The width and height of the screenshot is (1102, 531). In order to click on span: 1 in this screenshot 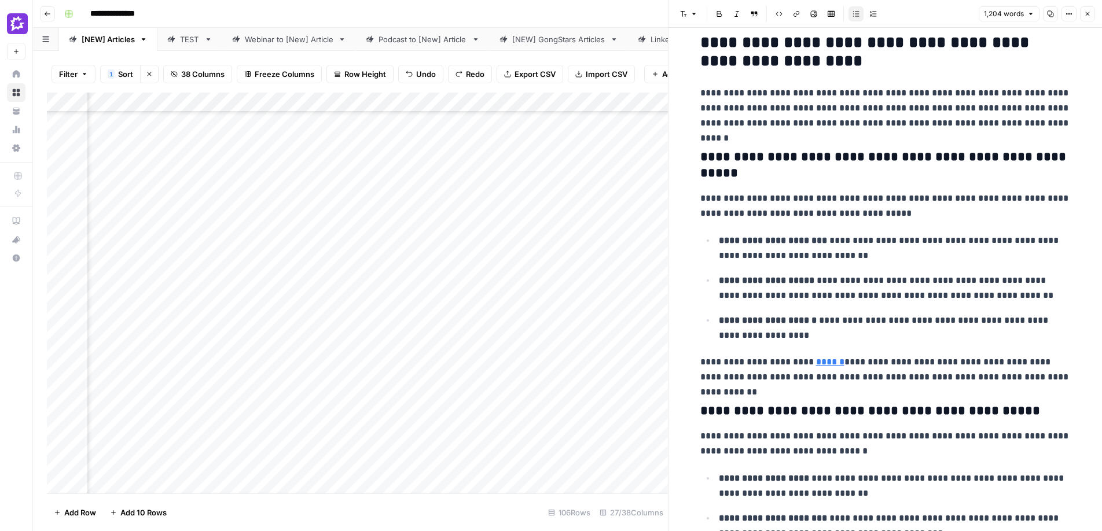, I will do `click(111, 74)`.